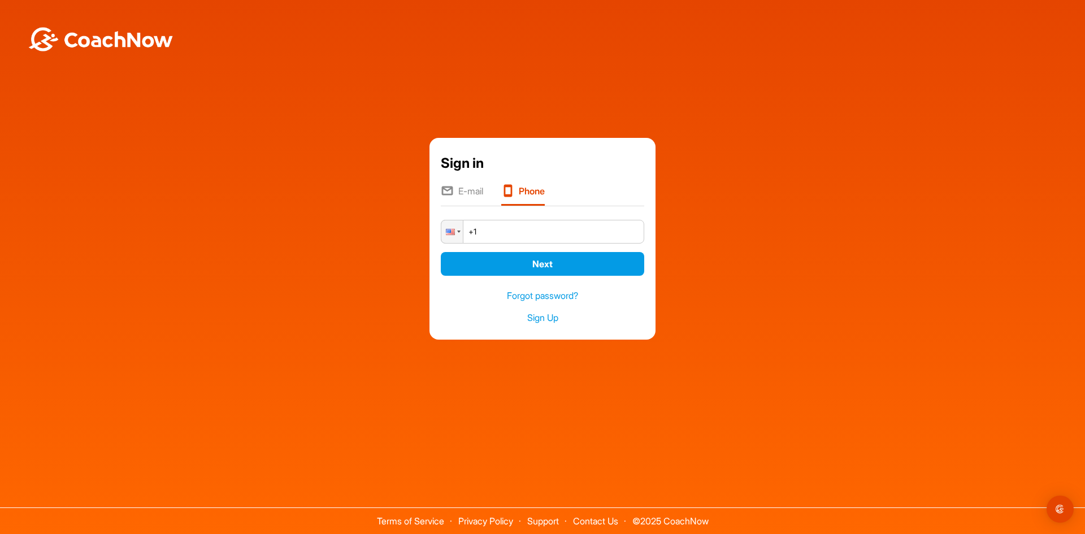 The image size is (1085, 534). What do you see at coordinates (595, 521) in the screenshot?
I see `a: Contact Us` at bounding box center [595, 521].